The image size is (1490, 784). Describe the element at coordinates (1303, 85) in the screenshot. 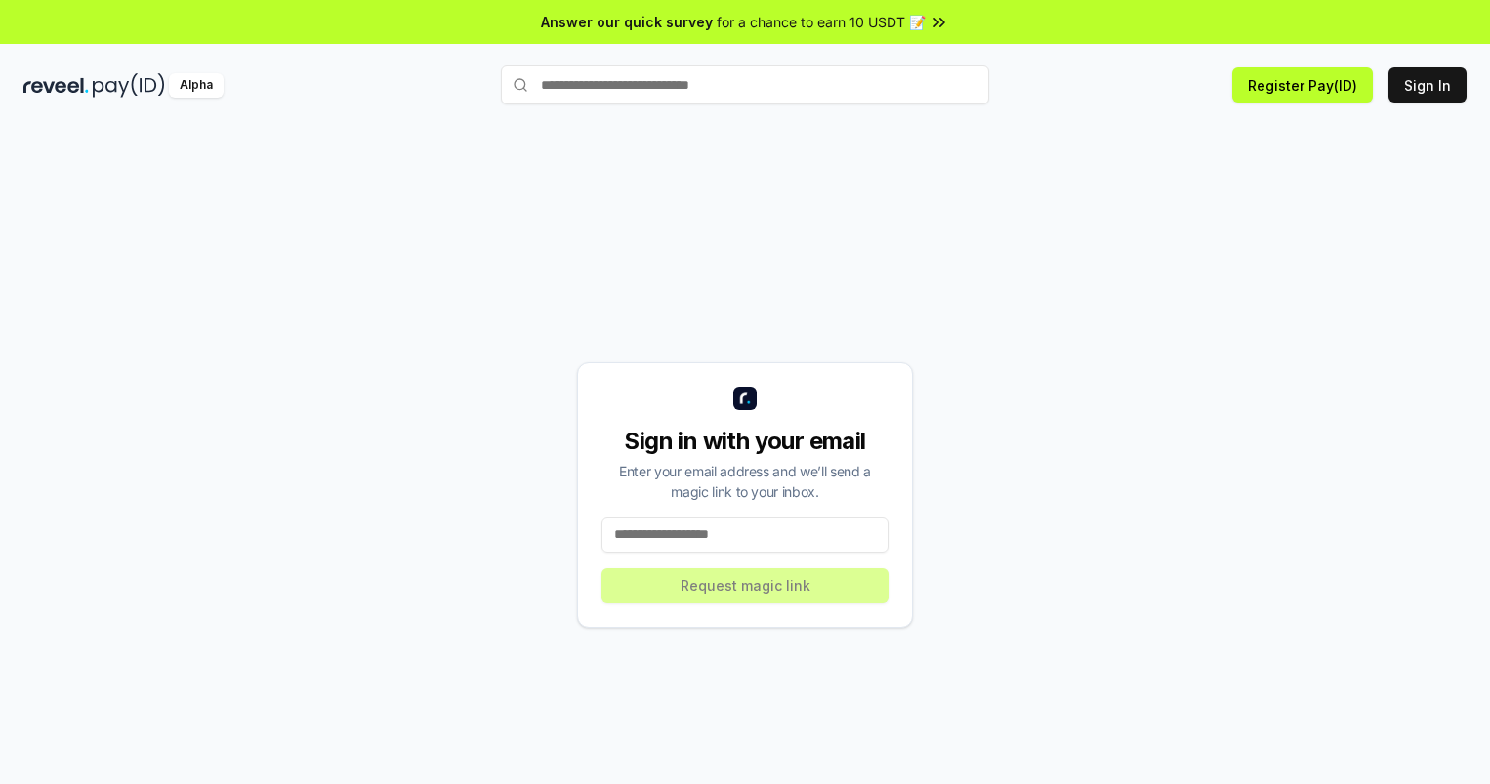

I see `button: Register Pay(ID)` at that location.